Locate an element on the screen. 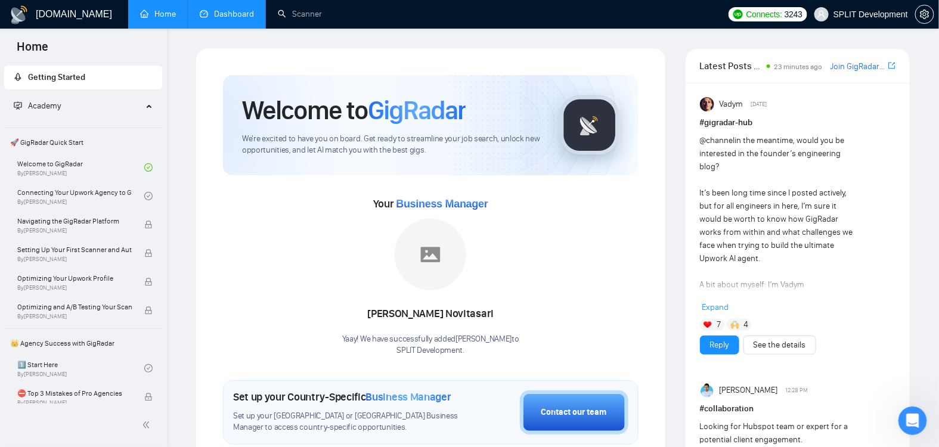 Image resolution: width=939 pixels, height=447 pixels. img: placeholder.png is located at coordinates (431, 255).